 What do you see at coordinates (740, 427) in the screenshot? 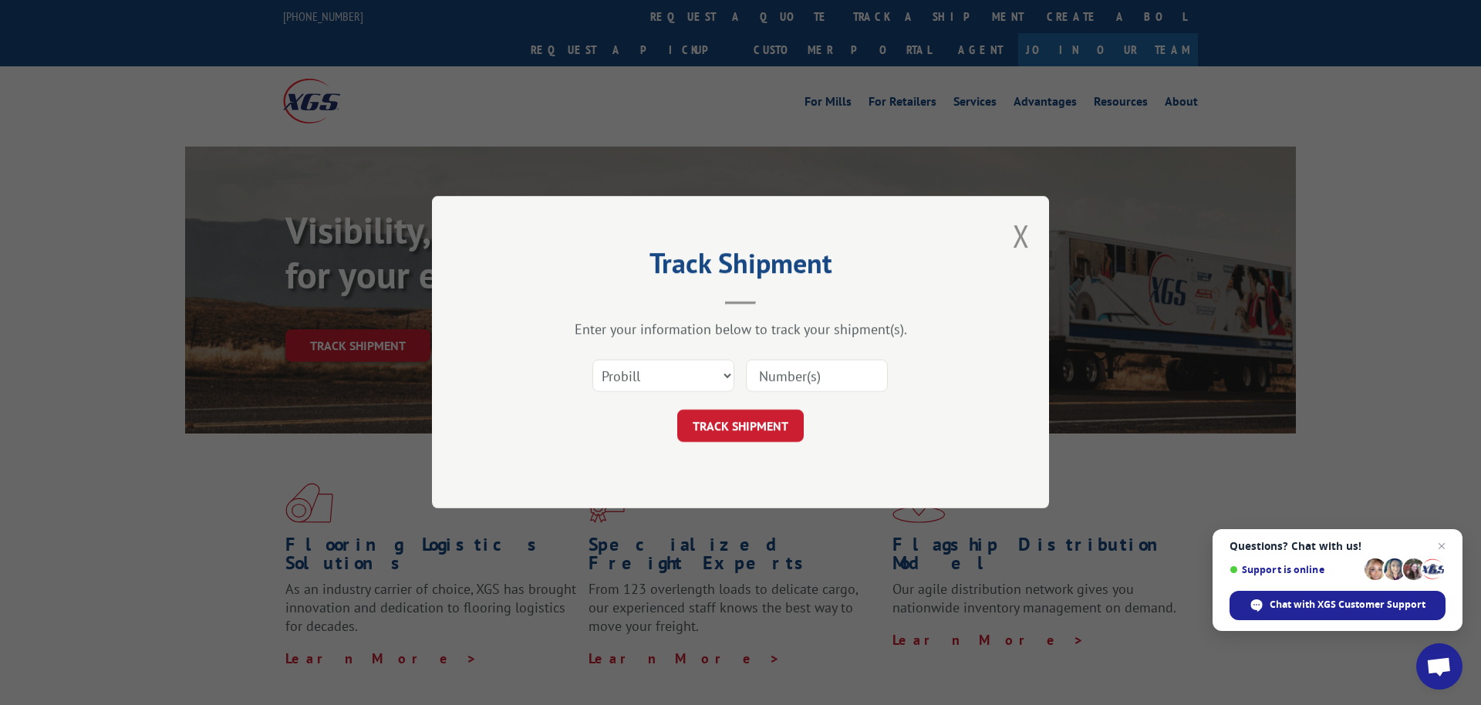
I see `button: TRACK SHIPMENT` at bounding box center [740, 427].